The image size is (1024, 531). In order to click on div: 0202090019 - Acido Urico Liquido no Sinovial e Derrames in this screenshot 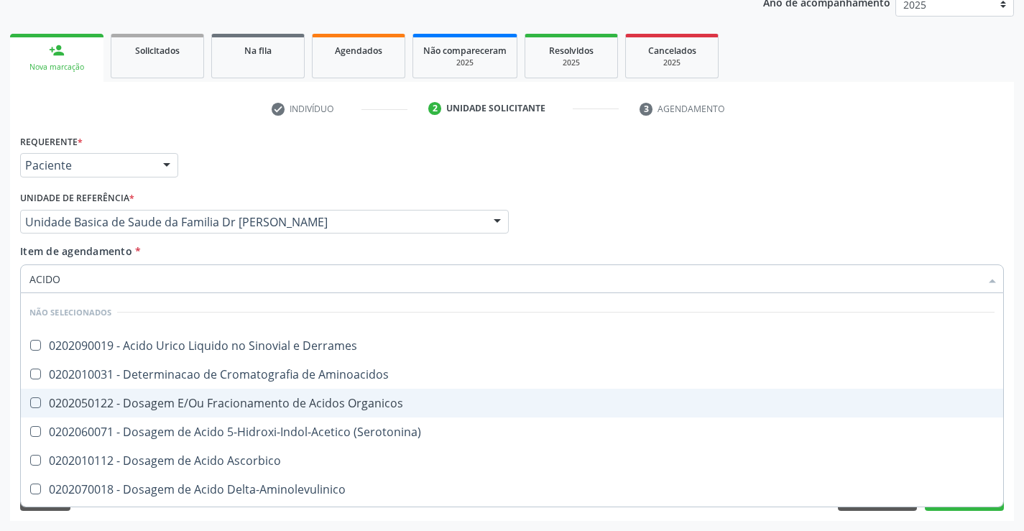, I will do `click(512, 346)`.